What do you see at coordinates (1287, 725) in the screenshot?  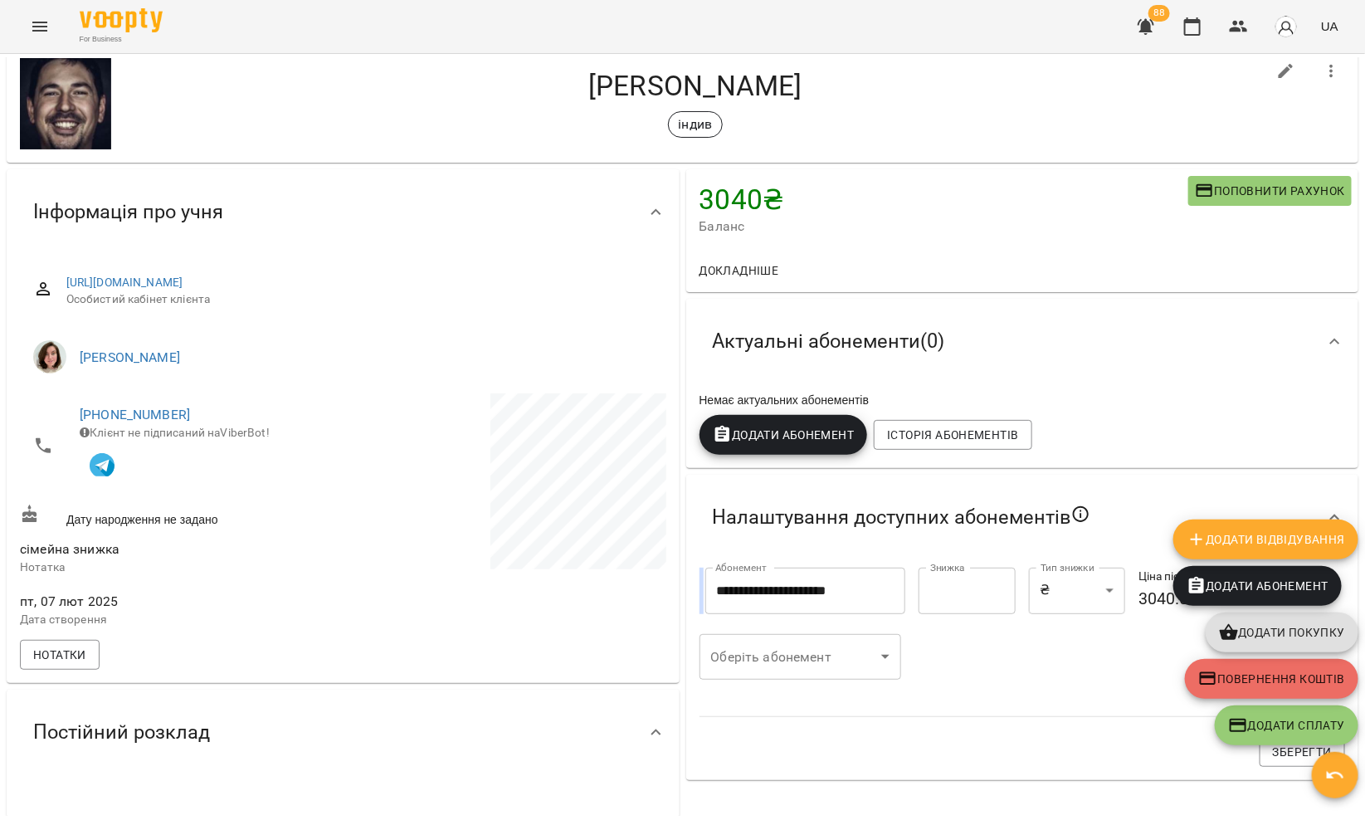 I see `button: Додати Сплату` at bounding box center [1287, 725].